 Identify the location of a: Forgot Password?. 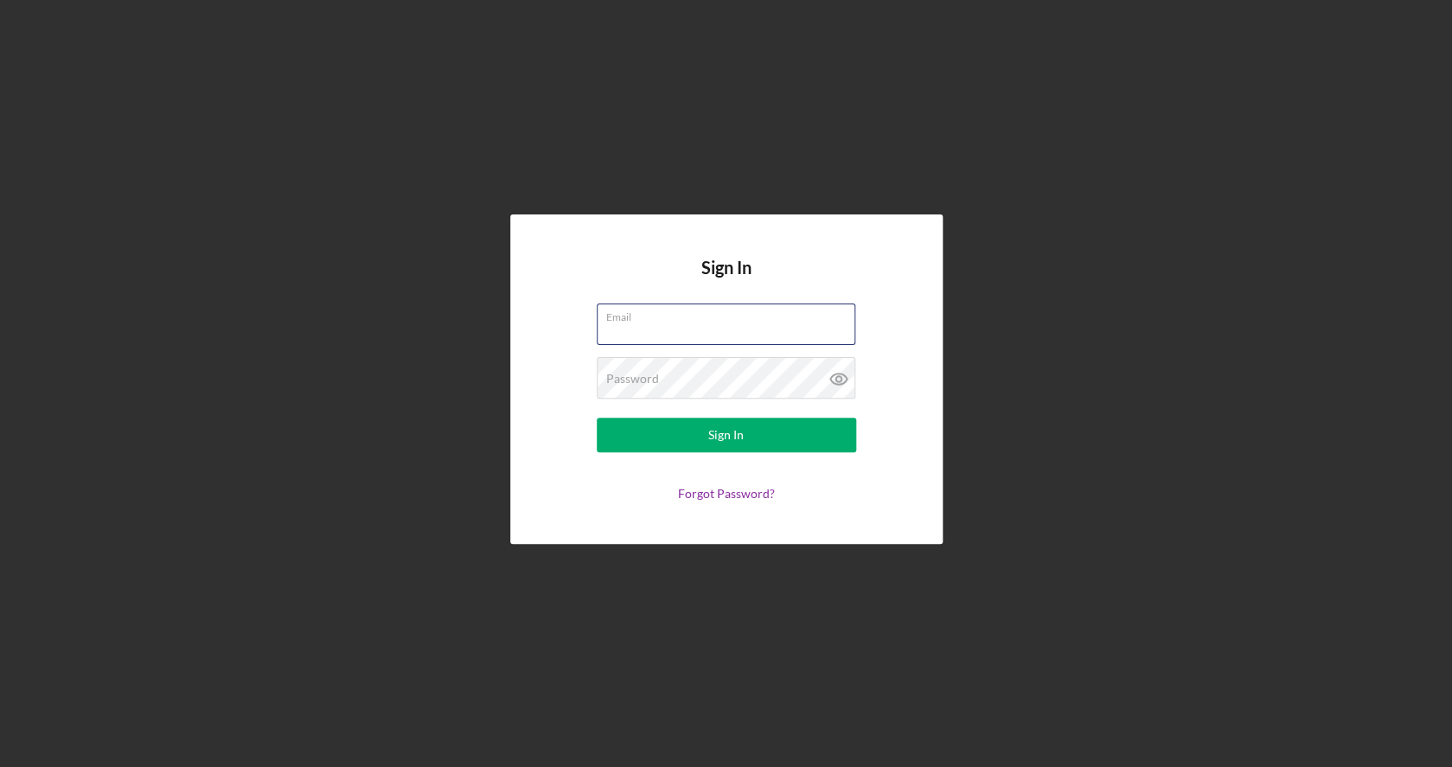
(727, 493).